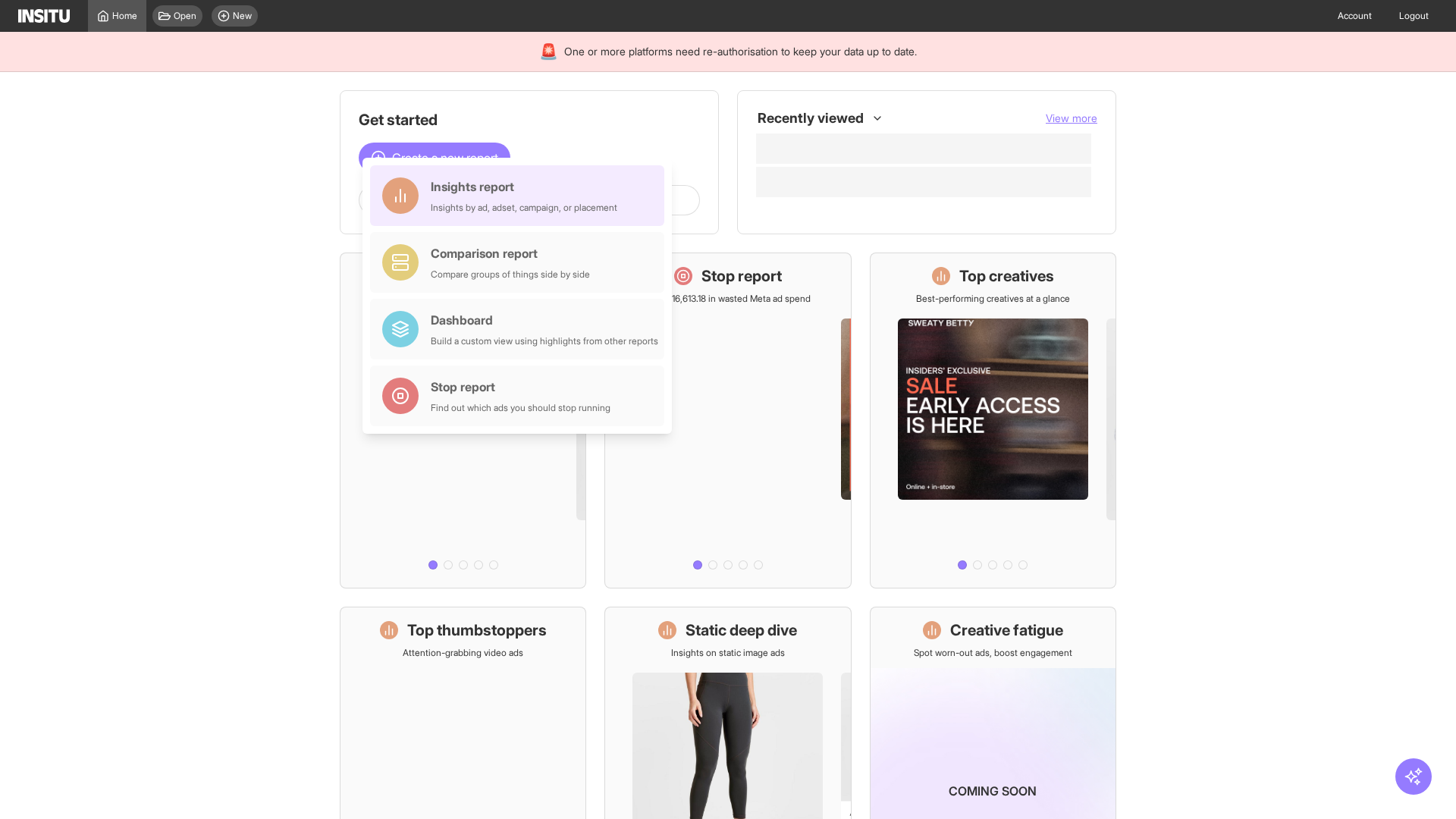 The width and height of the screenshot is (1456, 819). What do you see at coordinates (1071, 117) in the screenshot?
I see `span: View more` at bounding box center [1071, 117].